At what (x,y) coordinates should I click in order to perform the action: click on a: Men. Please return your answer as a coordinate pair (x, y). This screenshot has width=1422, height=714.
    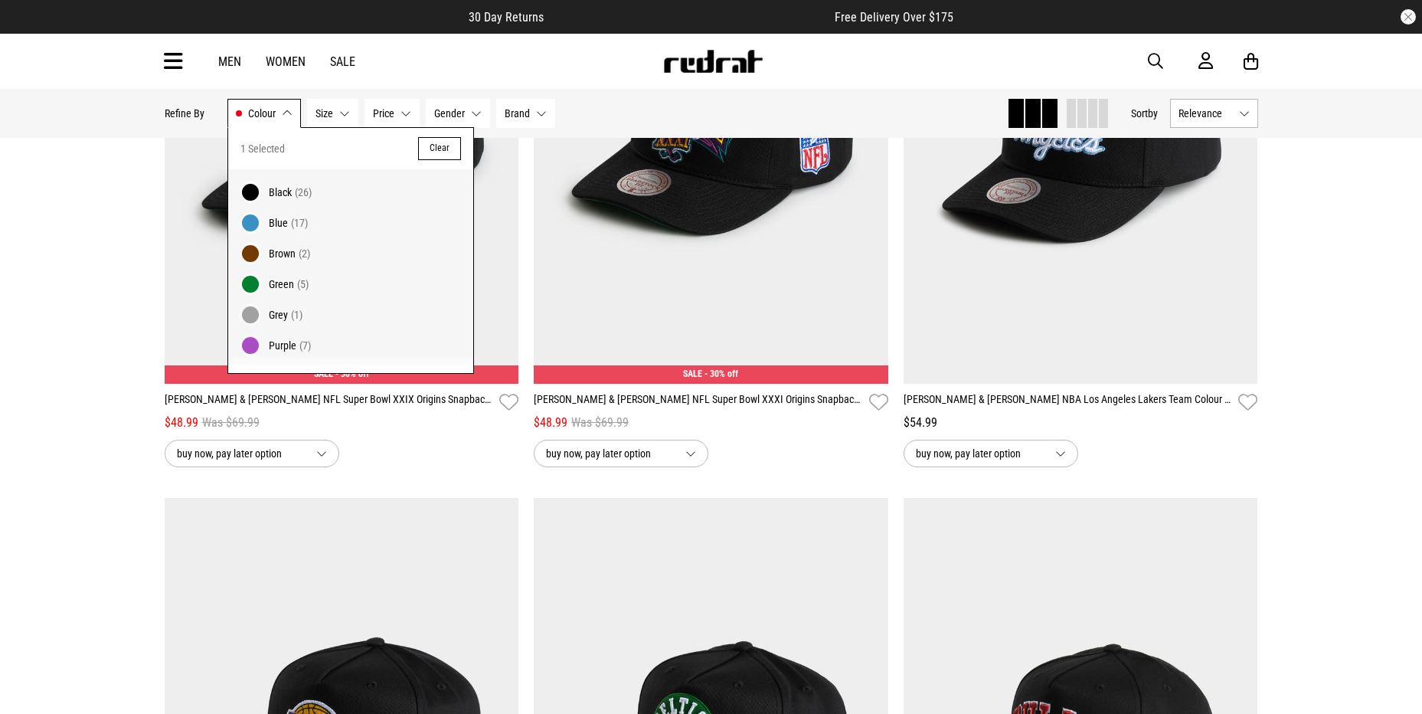
    Looking at the image, I should click on (230, 61).